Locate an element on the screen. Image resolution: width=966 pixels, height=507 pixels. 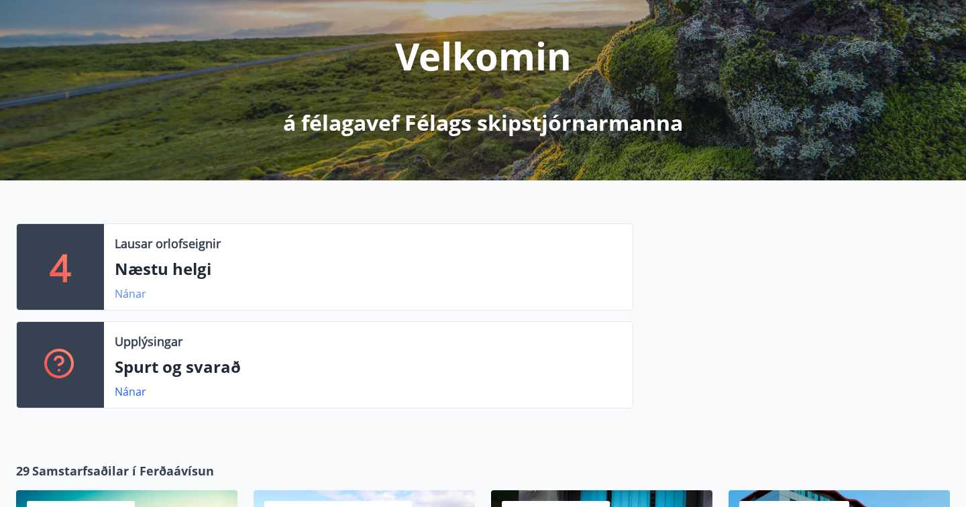
p: Lausar orlofseignir is located at coordinates (168, 244).